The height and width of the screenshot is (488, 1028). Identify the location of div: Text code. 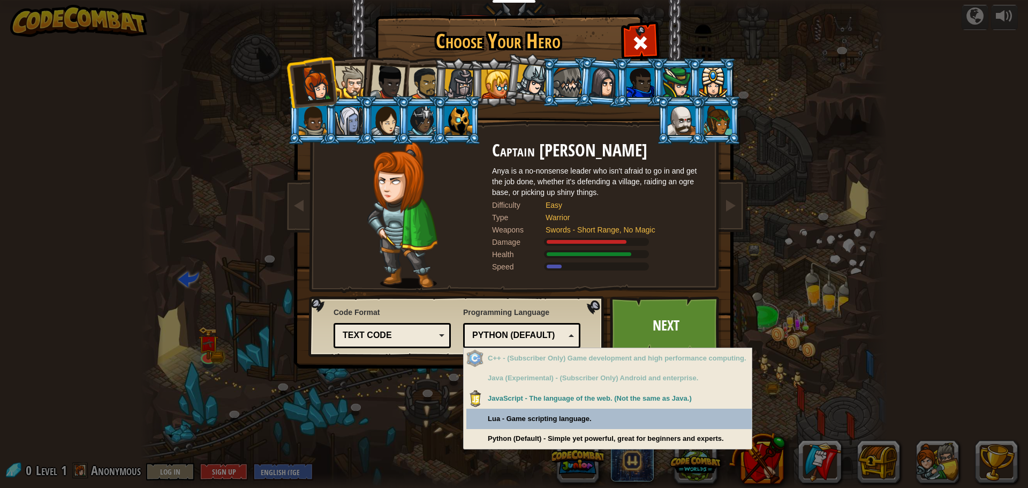
(389, 335).